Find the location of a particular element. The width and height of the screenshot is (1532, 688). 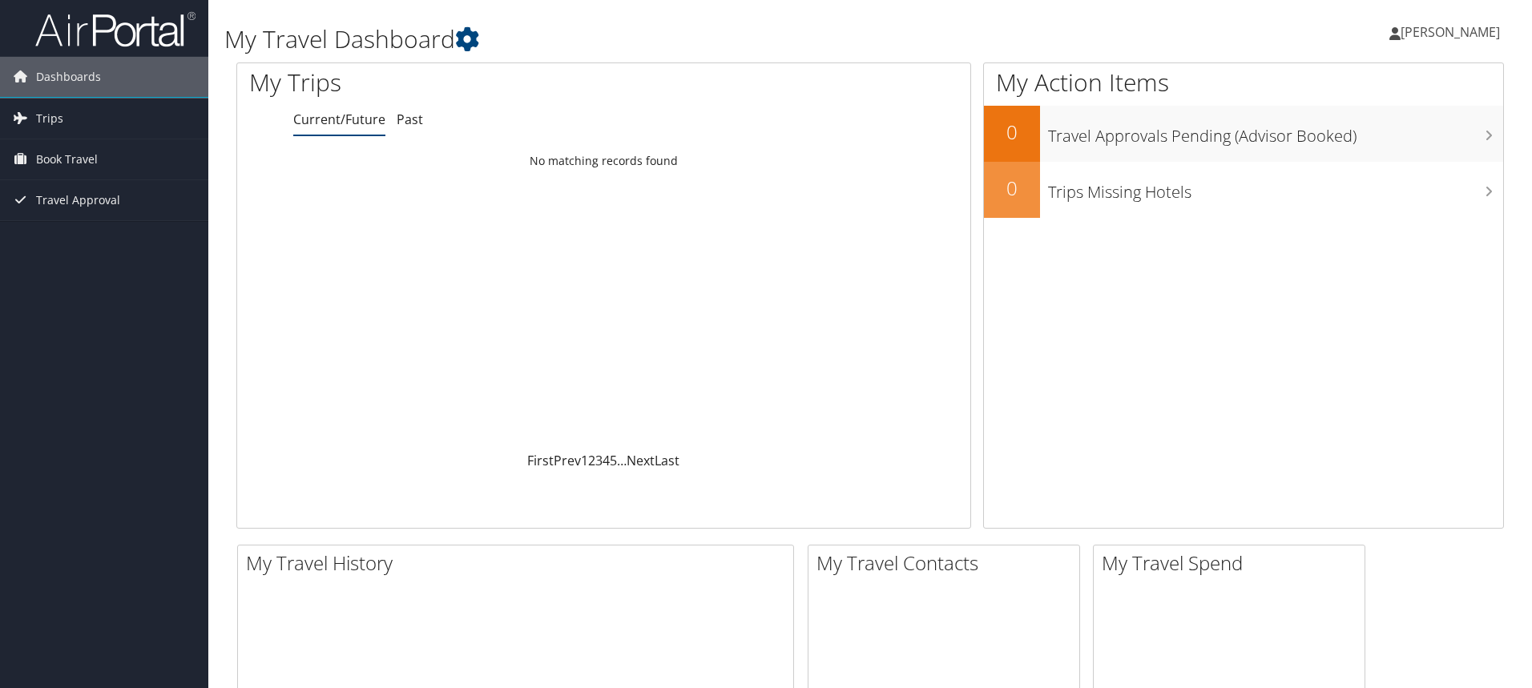

img: airportal-logo.png is located at coordinates (115, 29).